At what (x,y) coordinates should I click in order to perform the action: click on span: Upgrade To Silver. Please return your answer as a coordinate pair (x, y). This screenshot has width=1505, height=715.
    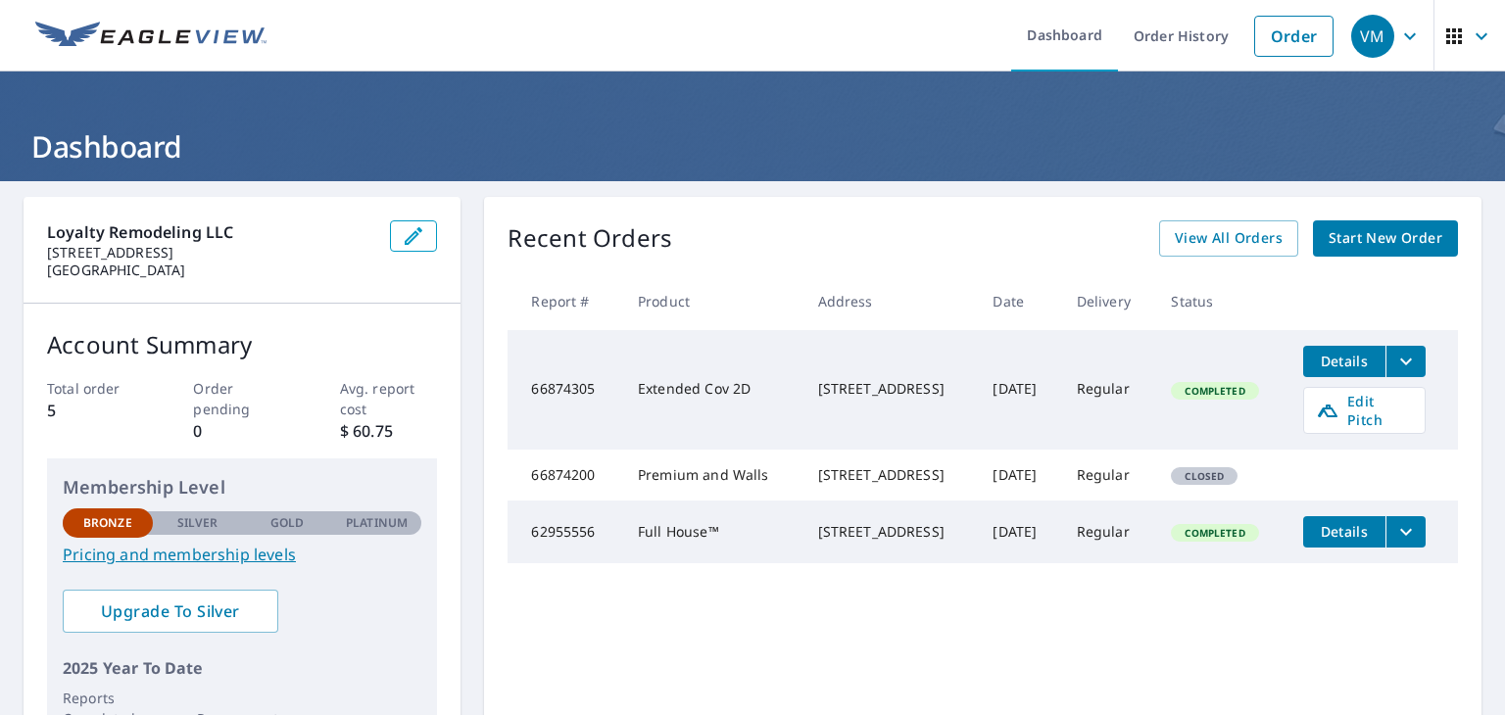
    Looking at the image, I should click on (171, 612).